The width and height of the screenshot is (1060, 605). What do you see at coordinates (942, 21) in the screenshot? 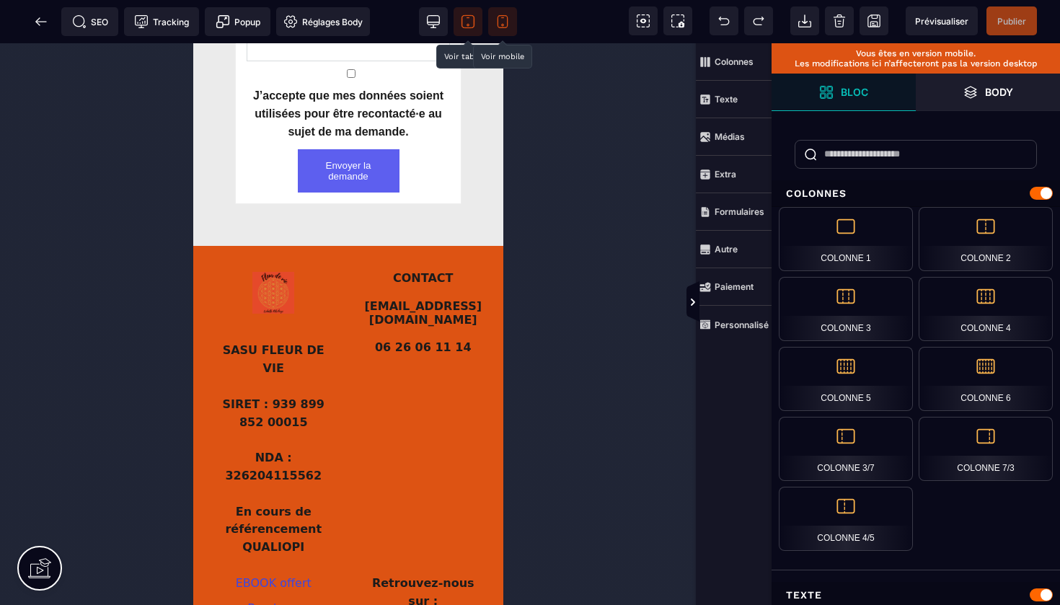
I see `span: Aperçu` at bounding box center [942, 21].